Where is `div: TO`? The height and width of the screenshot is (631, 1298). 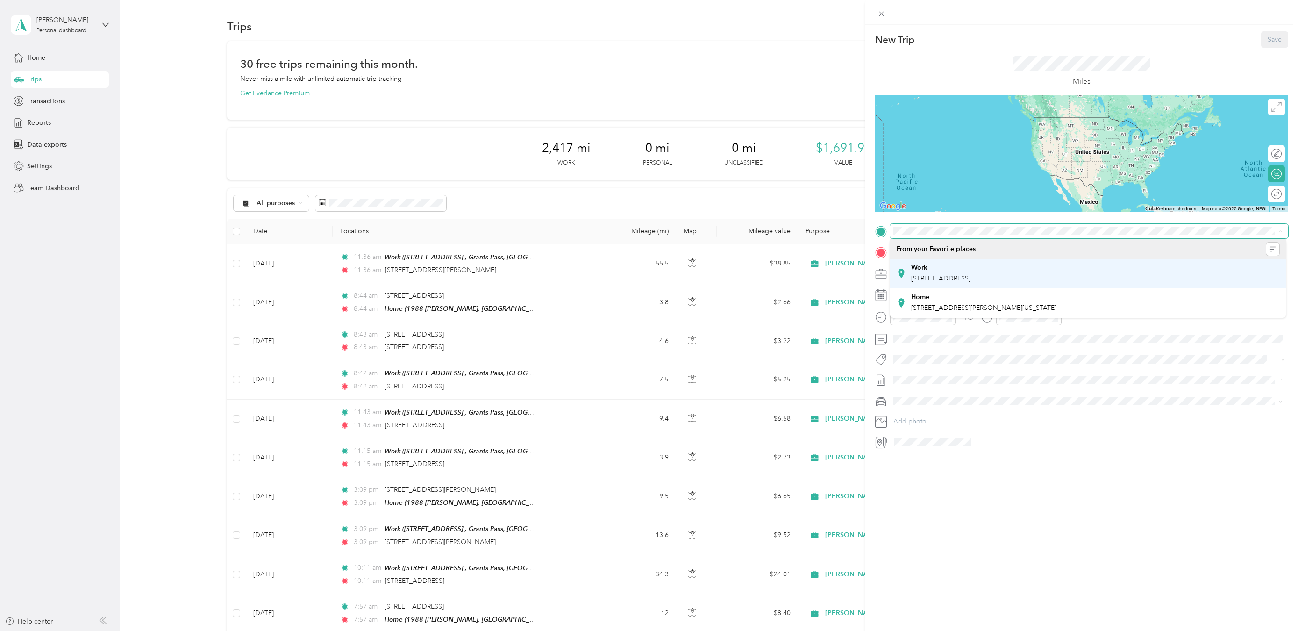
div: TO is located at coordinates (969, 317).